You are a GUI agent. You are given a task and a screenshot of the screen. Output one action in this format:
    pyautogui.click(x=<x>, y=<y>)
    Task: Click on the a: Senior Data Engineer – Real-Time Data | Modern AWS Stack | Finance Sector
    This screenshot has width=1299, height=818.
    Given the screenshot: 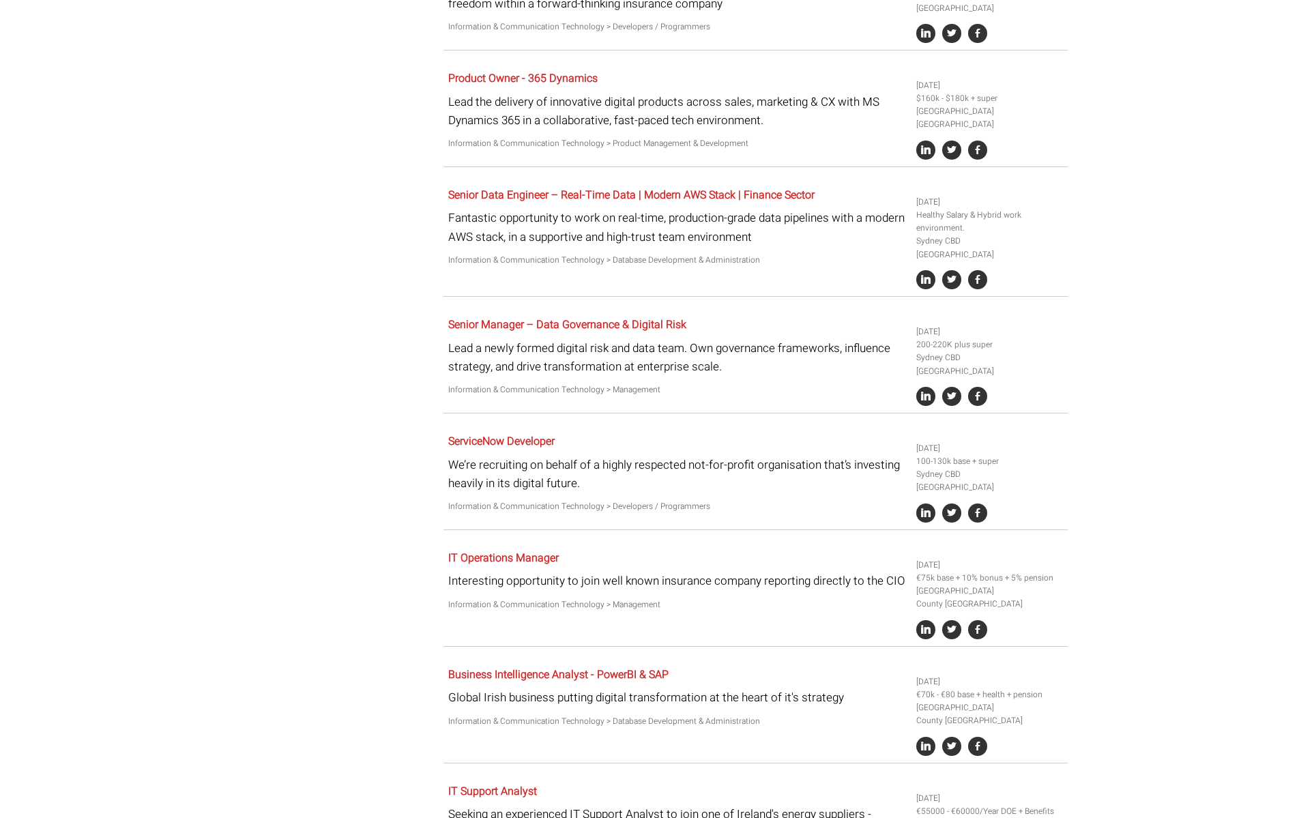 What is the action you would take?
    pyautogui.click(x=631, y=195)
    